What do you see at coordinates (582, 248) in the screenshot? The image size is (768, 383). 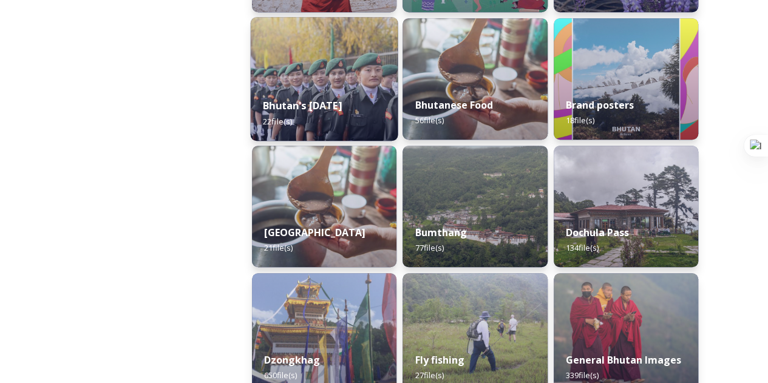 I see `span: 134 file(s)` at bounding box center [582, 248].